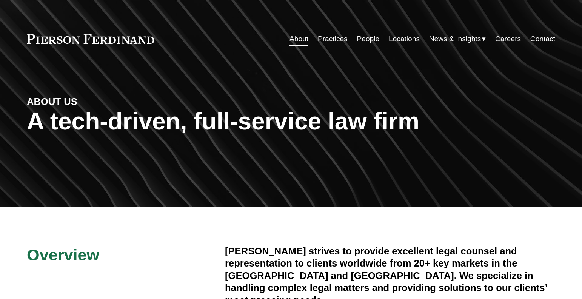 The image size is (582, 299). What do you see at coordinates (299, 39) in the screenshot?
I see `a: About` at bounding box center [299, 39].